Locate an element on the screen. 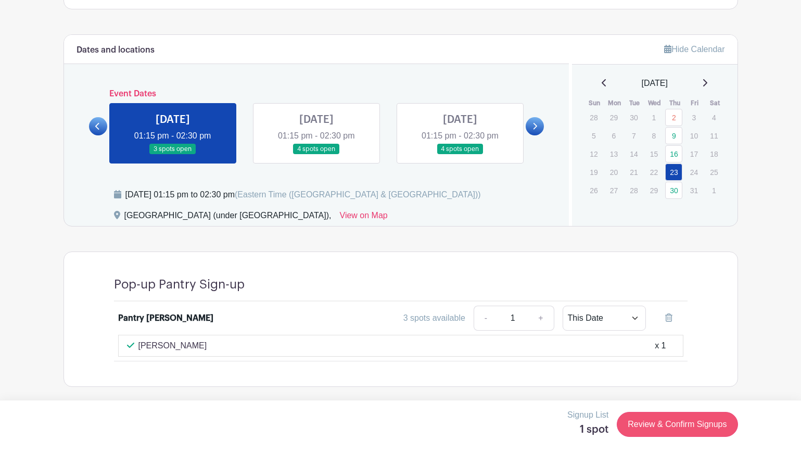 Image resolution: width=801 pixels, height=452 pixels. th: Thu is located at coordinates (674, 103).